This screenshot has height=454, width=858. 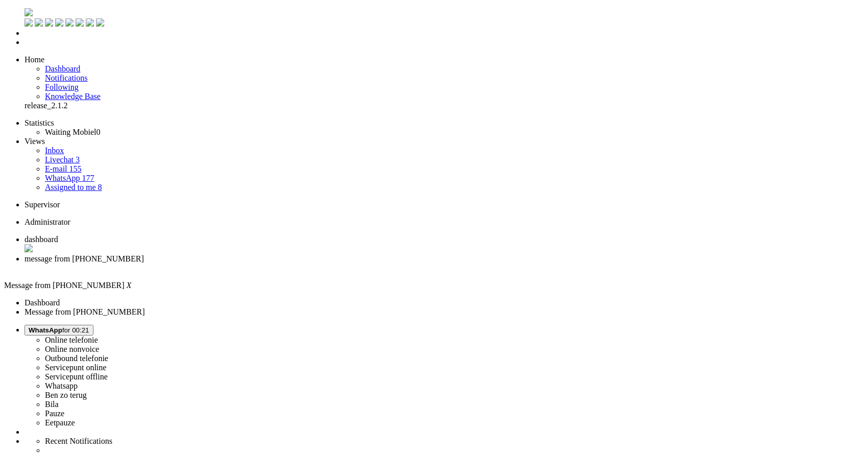 What do you see at coordinates (62, 68) in the screenshot?
I see `span: Dashboard` at bounding box center [62, 68].